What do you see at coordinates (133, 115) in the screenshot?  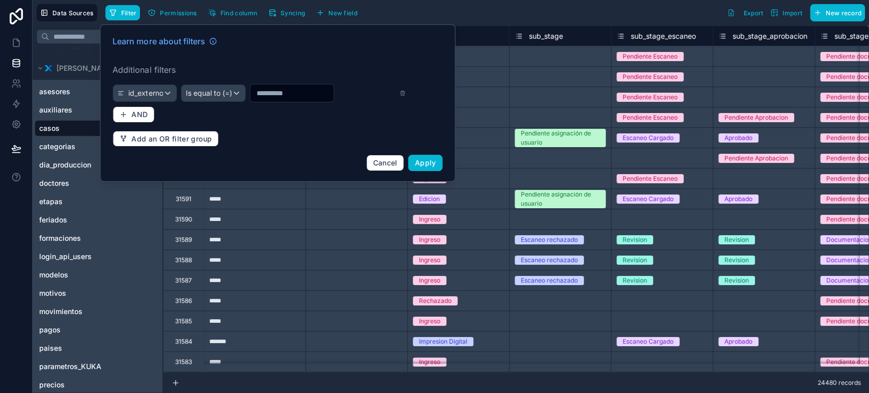 I see `button: AND` at bounding box center [133, 115].